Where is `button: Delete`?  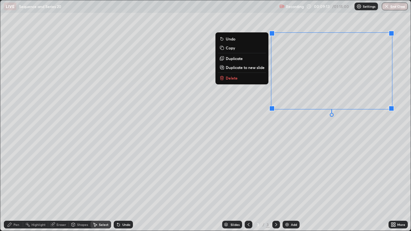 button: Delete is located at coordinates (242, 78).